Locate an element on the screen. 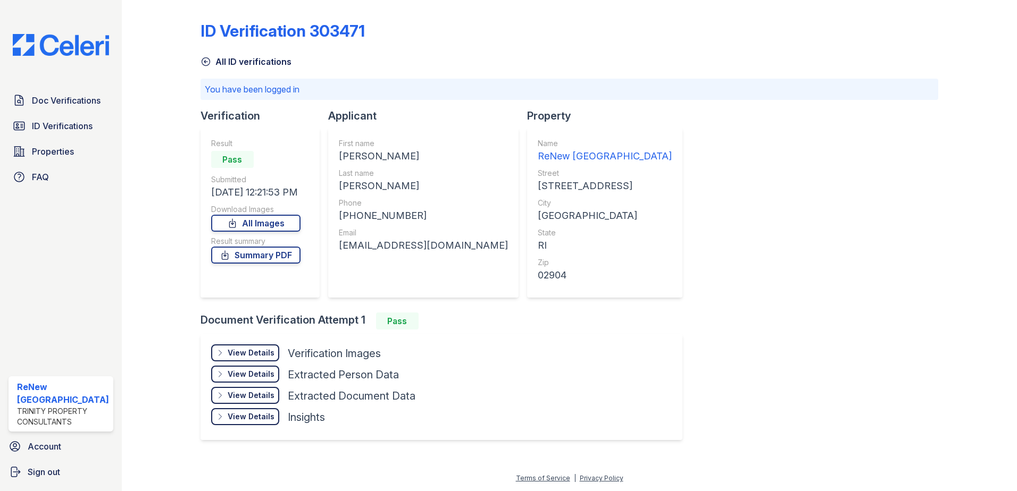 The image size is (1017, 491). div: Verification is located at coordinates (264, 116).